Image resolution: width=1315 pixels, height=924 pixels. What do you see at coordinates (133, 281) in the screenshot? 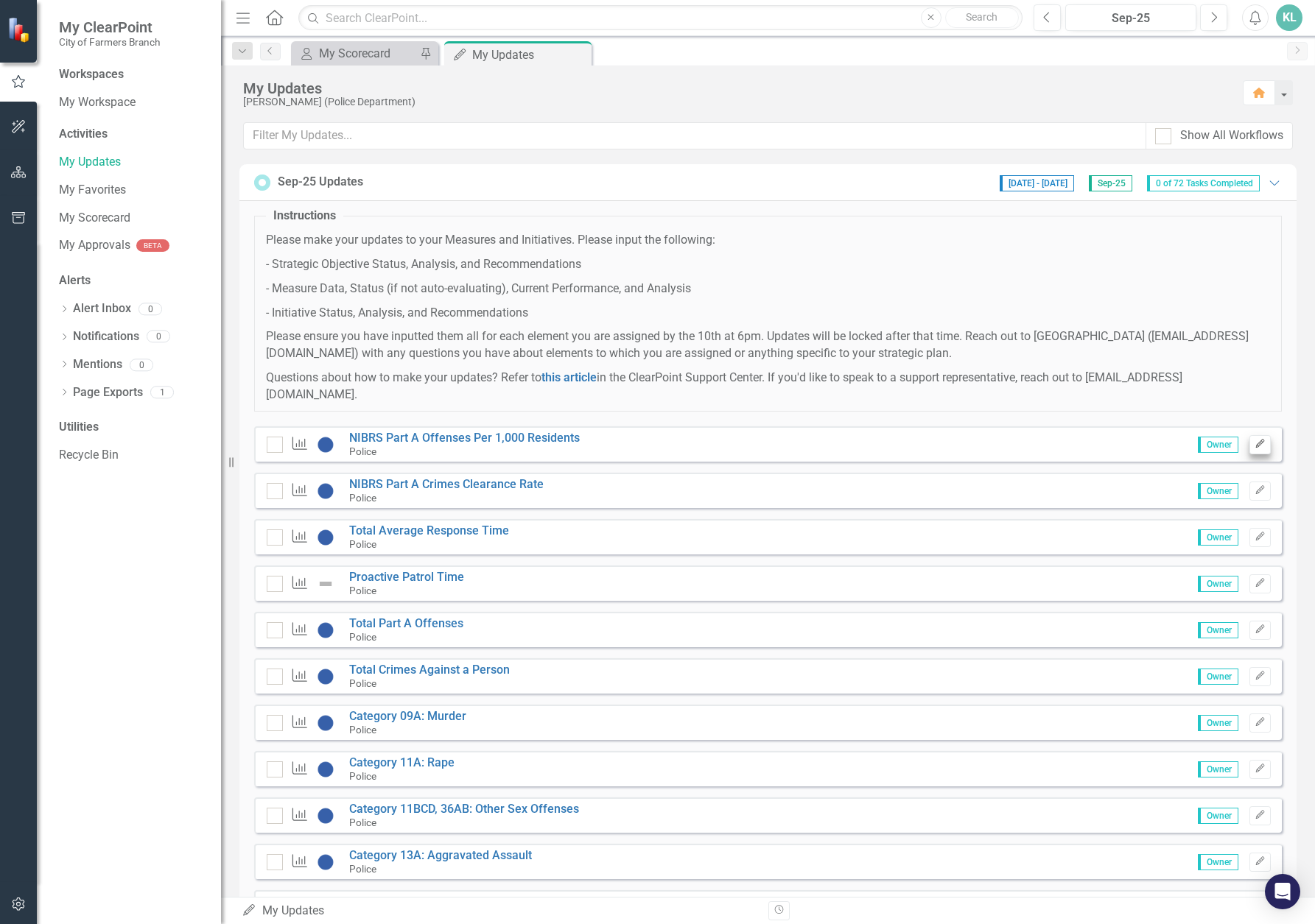
I see `div: Alerts` at bounding box center [133, 281].